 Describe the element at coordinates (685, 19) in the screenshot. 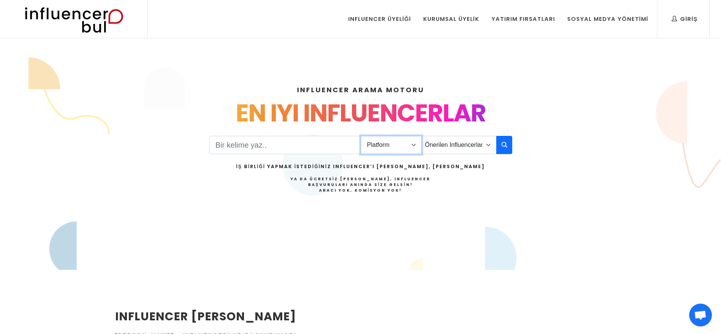

I see `div: Giriş` at that location.